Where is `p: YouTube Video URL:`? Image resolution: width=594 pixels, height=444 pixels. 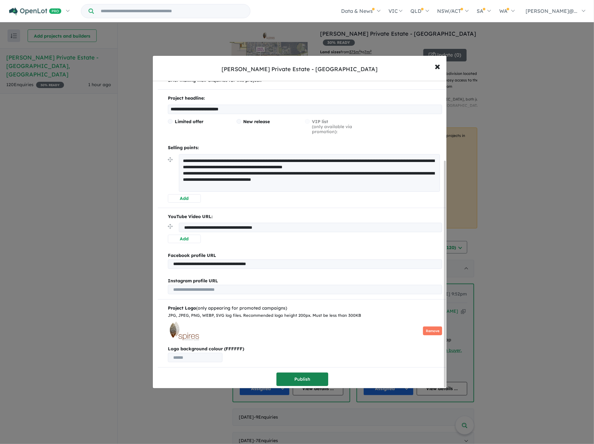
p: YouTube Video URL: is located at coordinates (305, 217).